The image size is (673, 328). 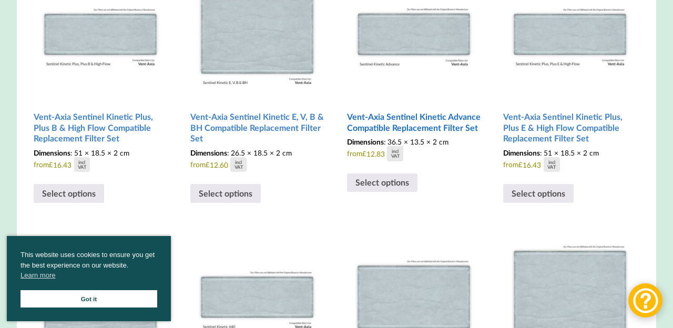 I want to click on a: Got it cookie, so click(x=89, y=299).